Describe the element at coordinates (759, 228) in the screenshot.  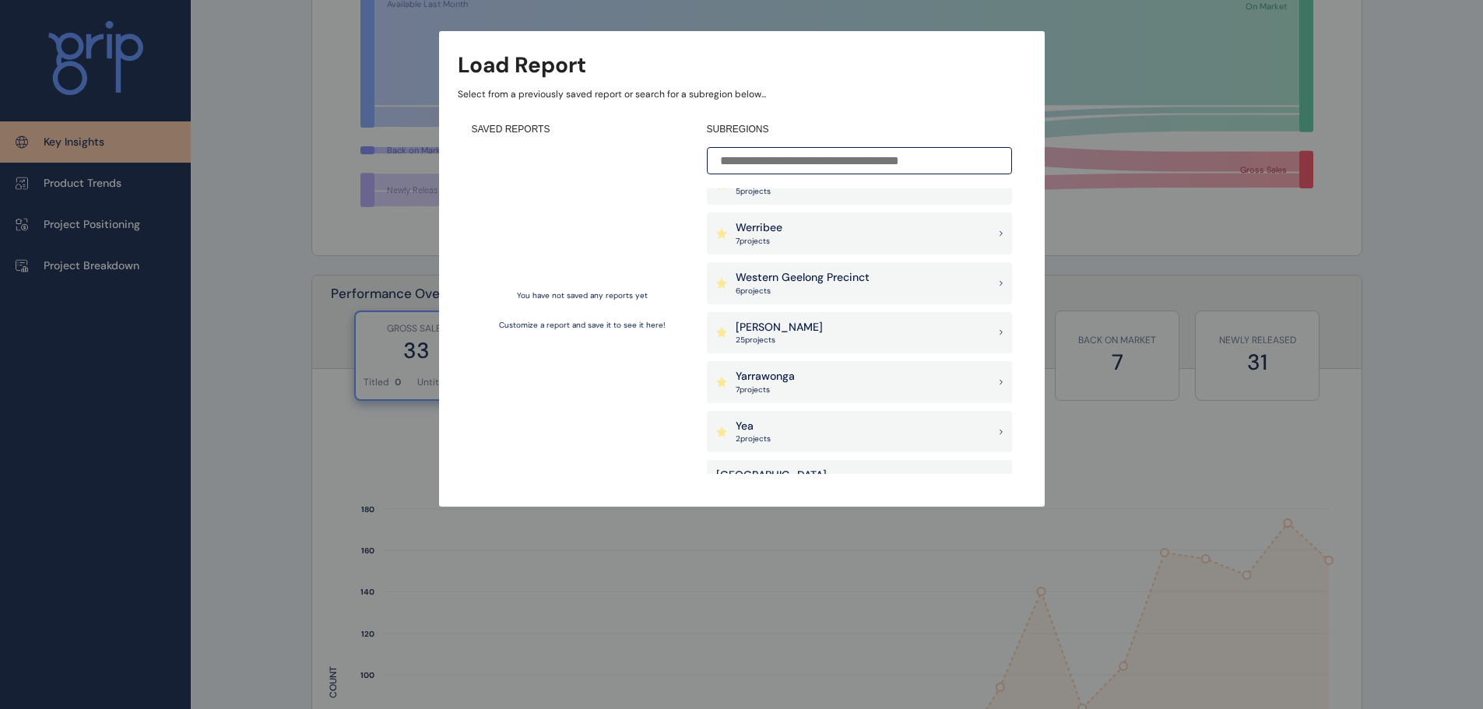
I see `p: Werribee` at that location.